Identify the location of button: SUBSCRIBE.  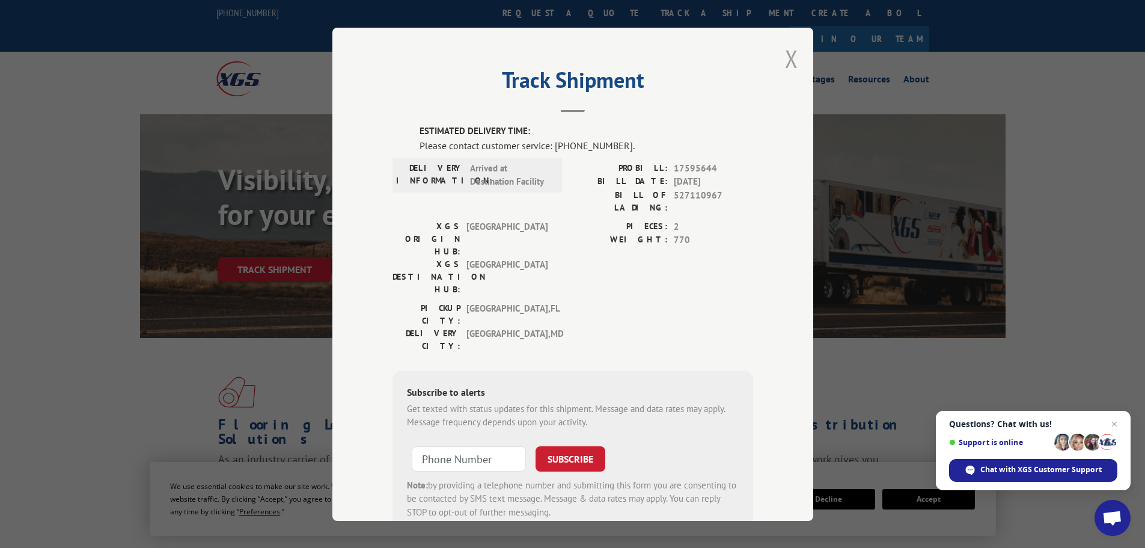
(570, 458).